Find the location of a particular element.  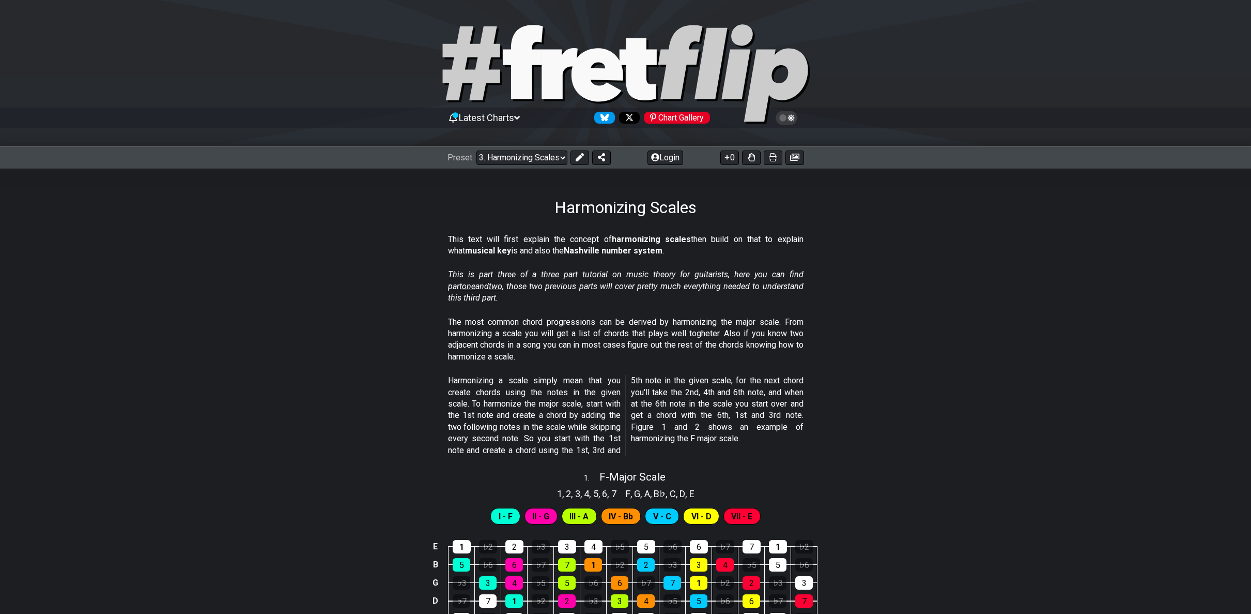

span: D is located at coordinates (682, 493).